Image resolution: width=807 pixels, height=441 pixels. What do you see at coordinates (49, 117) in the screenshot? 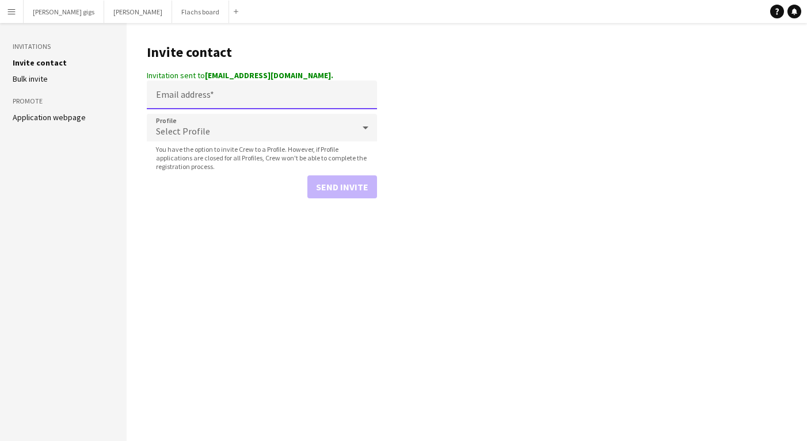
I see `a: Application webpage` at bounding box center [49, 117].